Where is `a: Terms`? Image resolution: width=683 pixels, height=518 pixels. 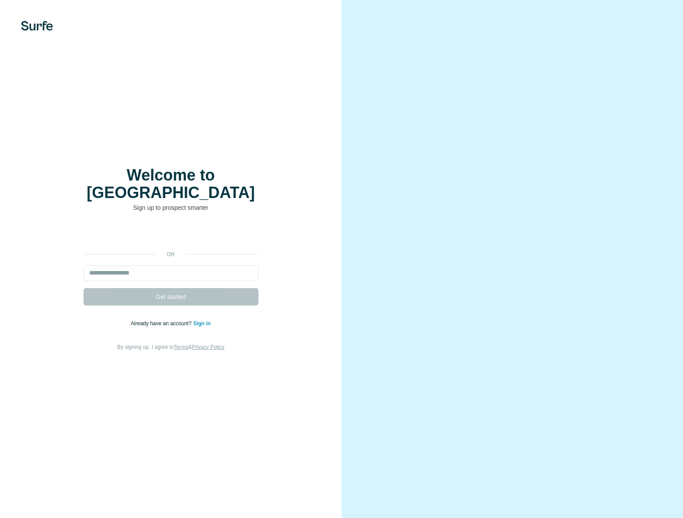
a: Terms is located at coordinates (181, 347).